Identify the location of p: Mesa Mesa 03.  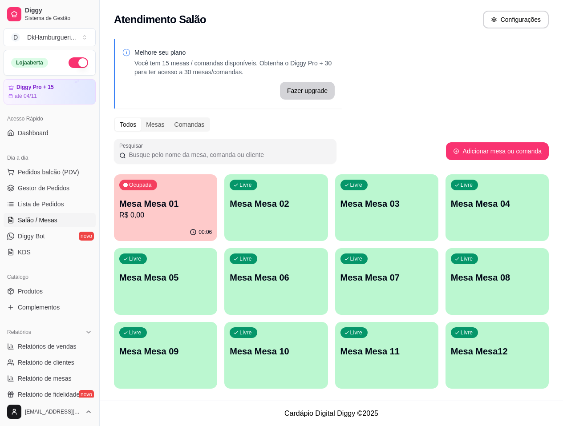
(387, 204).